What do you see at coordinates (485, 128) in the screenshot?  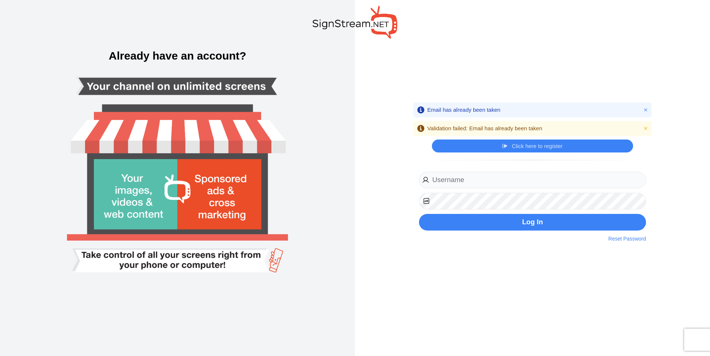 I see `div: Validation failed: Email has already been taken` at bounding box center [485, 128].